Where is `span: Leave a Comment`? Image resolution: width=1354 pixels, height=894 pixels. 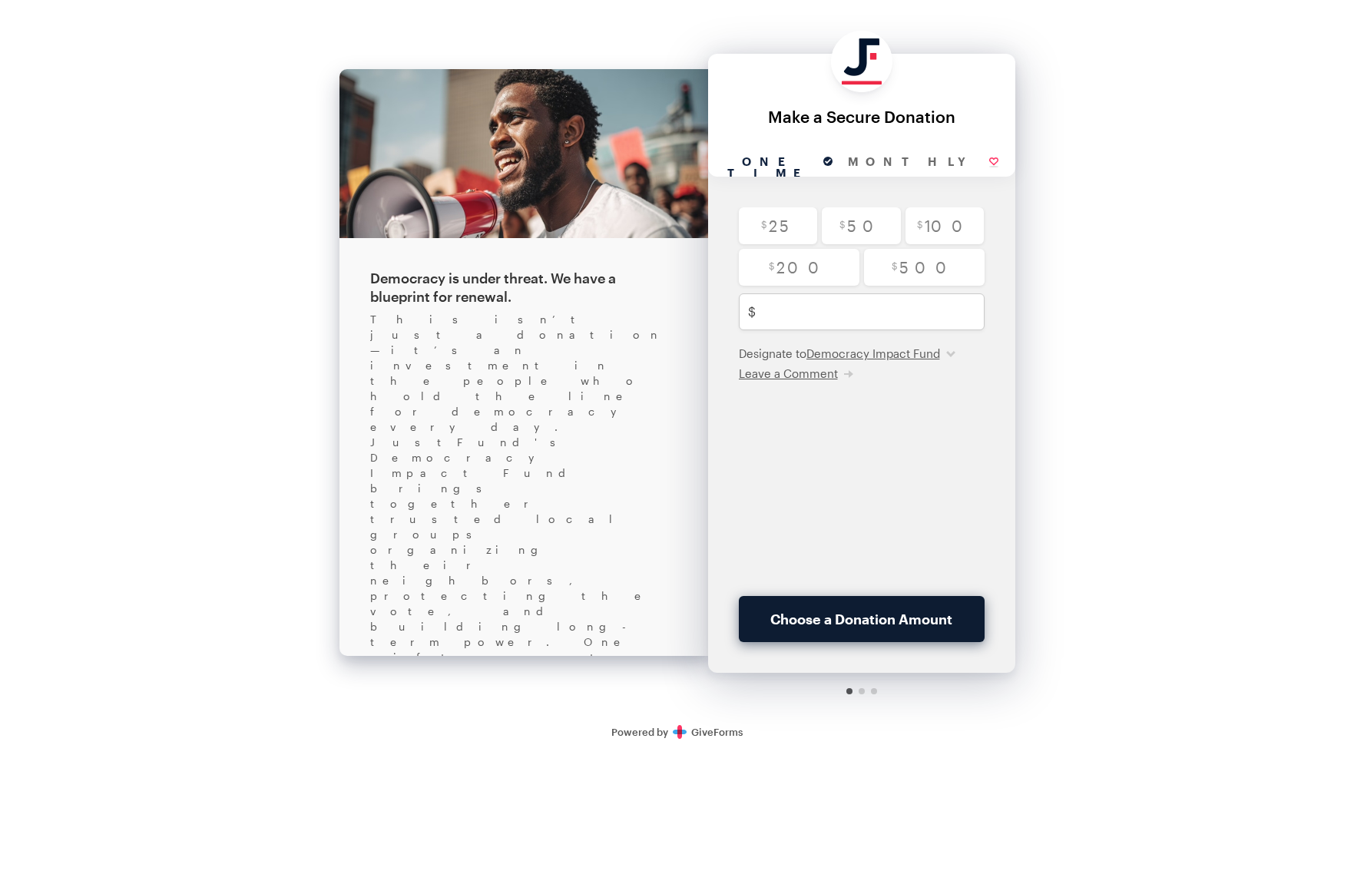
span: Leave a Comment is located at coordinates (788, 373).